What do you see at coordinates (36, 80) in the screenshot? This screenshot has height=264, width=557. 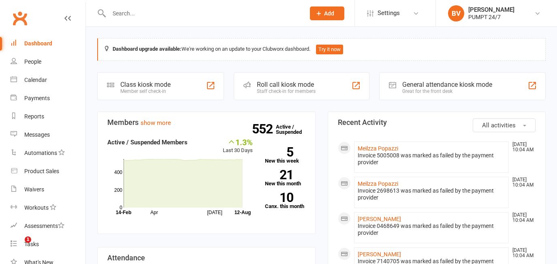 I see `div: Calendar` at bounding box center [36, 80].